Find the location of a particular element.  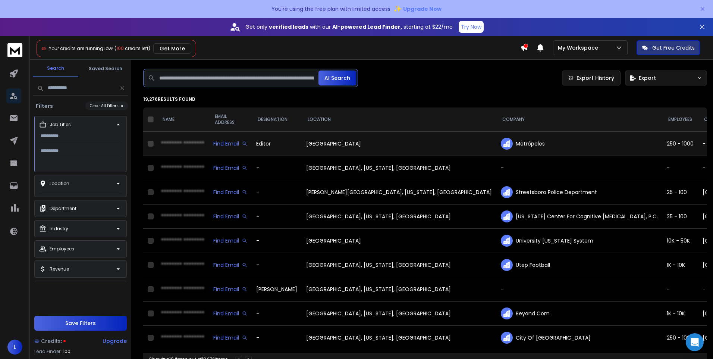

div: Streetsboro Police Department is located at coordinates (579, 192).